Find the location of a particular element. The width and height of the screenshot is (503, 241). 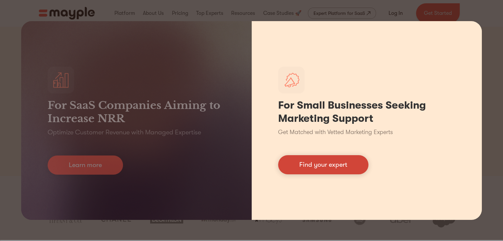

p: Get Matched with Vetted Marketing Experts is located at coordinates (335, 132).